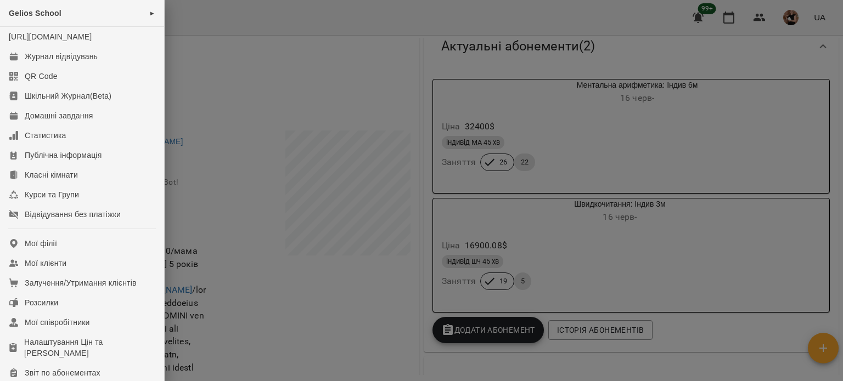  I want to click on div: QR Code, so click(41, 76).